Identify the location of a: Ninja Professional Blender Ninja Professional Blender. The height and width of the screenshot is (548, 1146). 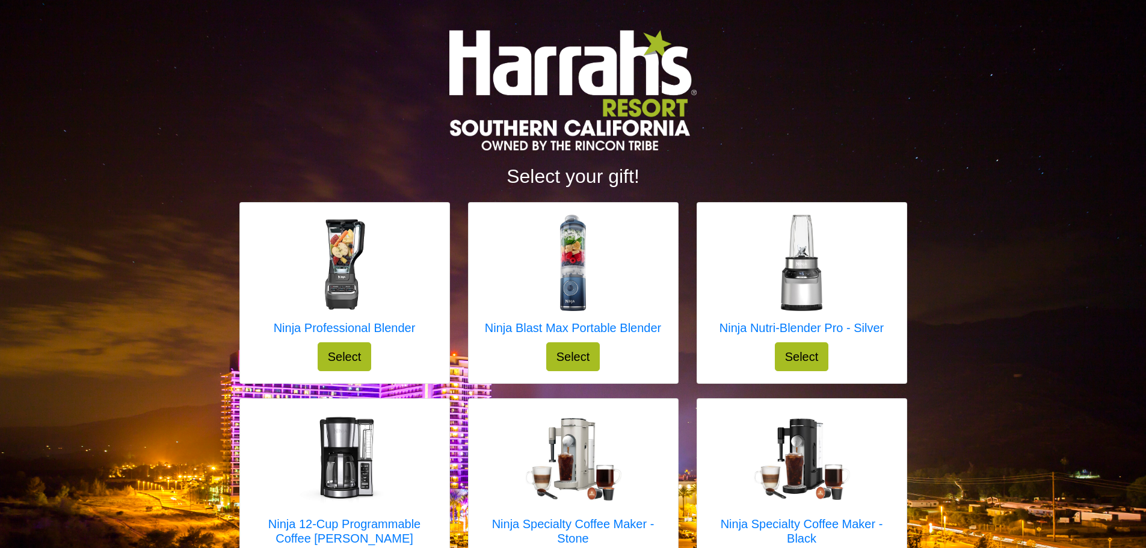
(345, 279).